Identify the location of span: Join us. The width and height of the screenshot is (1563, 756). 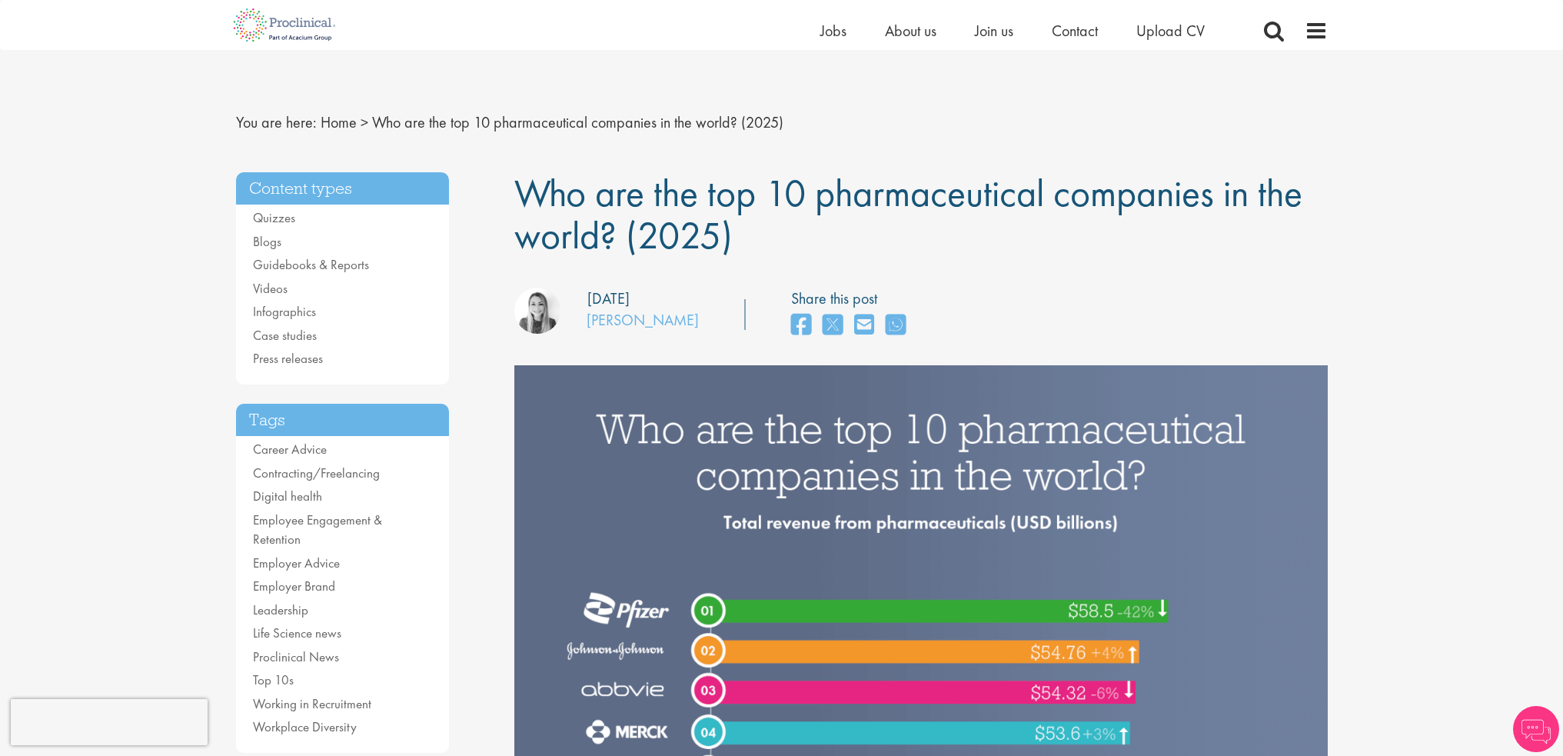
(994, 31).